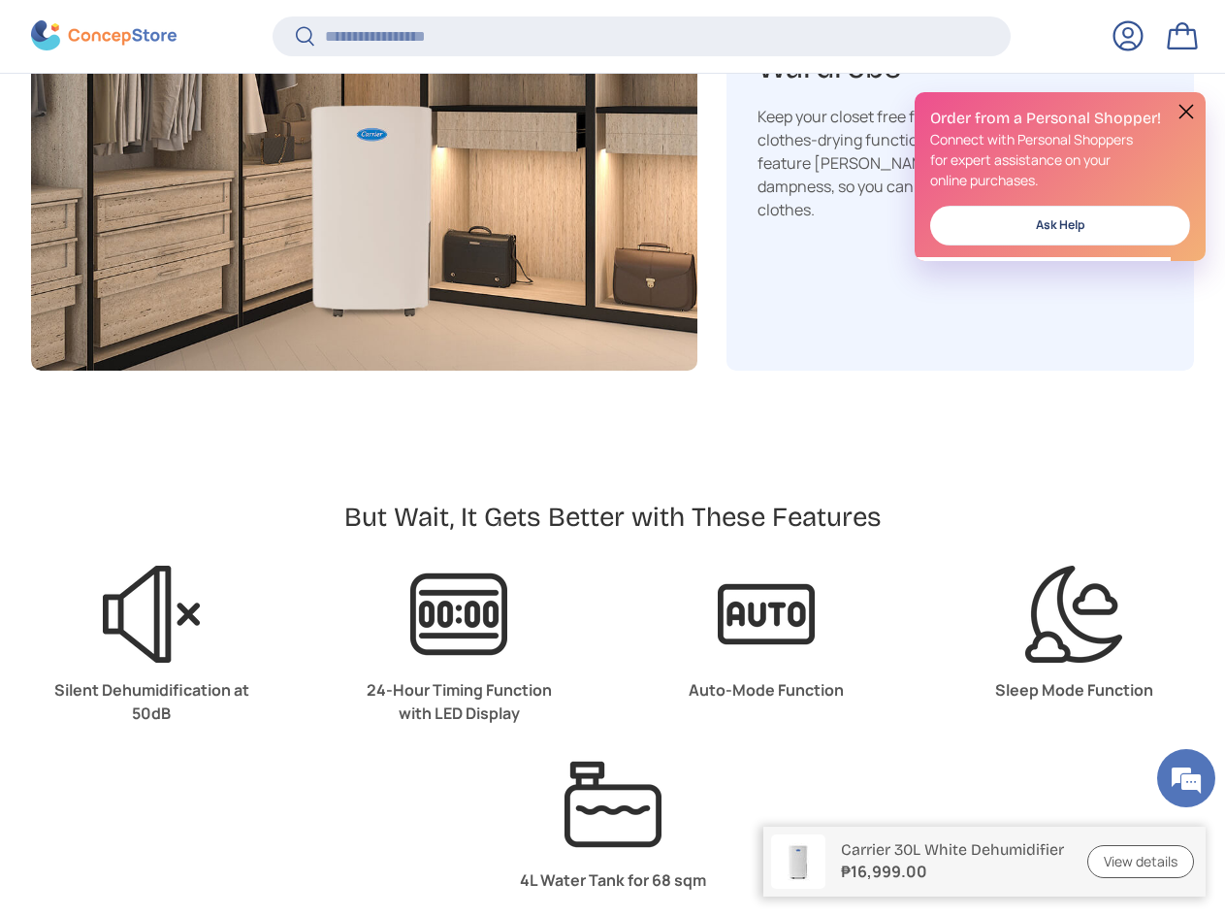 The width and height of the screenshot is (1225, 916). I want to click on strong: Auto-Mode Function, so click(766, 690).